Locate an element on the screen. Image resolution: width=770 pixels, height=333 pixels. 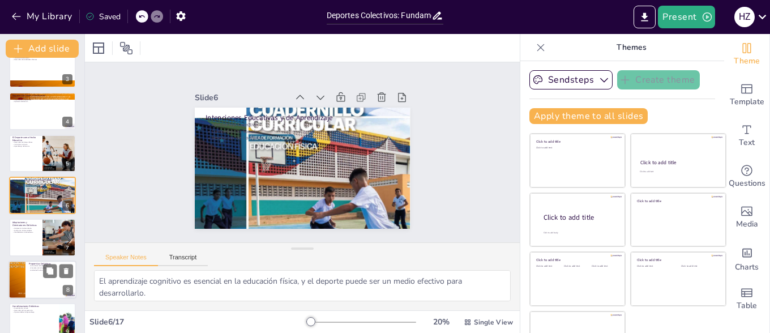
div: 4 is located at coordinates (67, 122).